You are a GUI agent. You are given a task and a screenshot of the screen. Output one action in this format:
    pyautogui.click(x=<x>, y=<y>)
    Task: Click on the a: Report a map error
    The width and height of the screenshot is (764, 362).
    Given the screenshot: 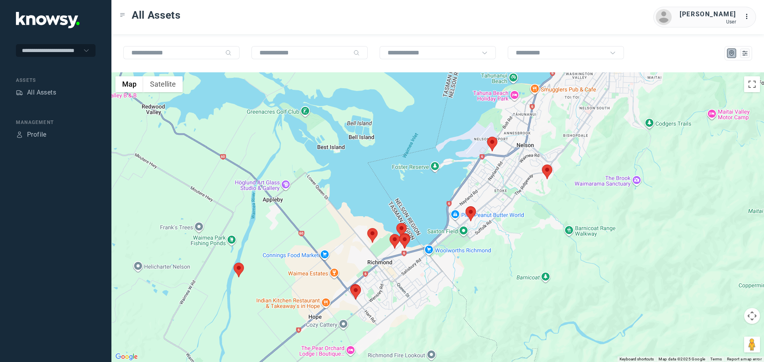 What is the action you would take?
    pyautogui.click(x=744, y=359)
    